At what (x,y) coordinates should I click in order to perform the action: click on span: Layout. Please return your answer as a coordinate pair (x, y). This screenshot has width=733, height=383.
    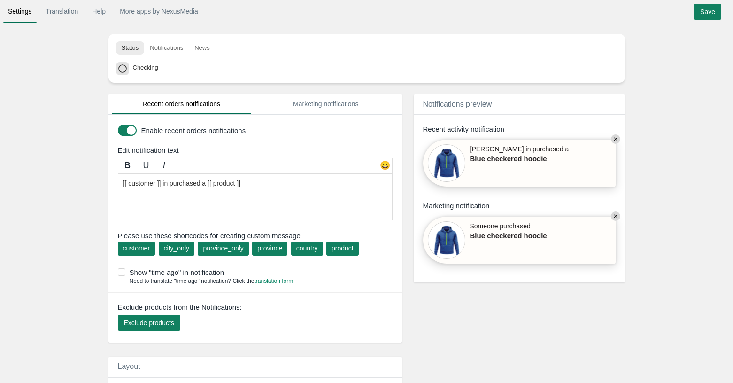
    Looking at the image, I should click on (129, 366).